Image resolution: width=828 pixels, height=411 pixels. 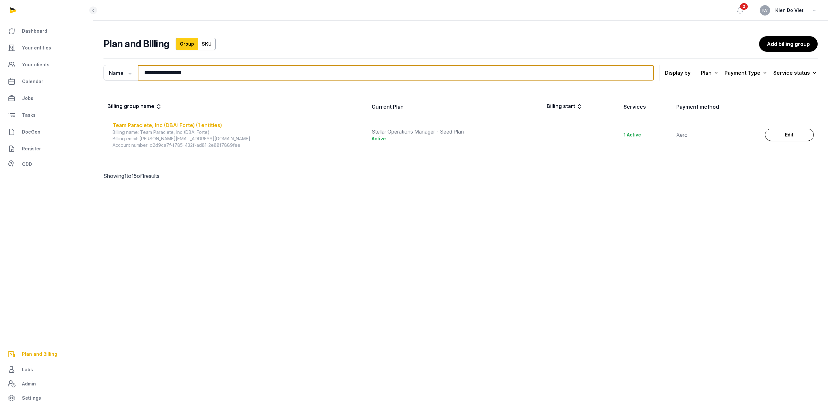 I want to click on span: Settings, so click(x=31, y=398).